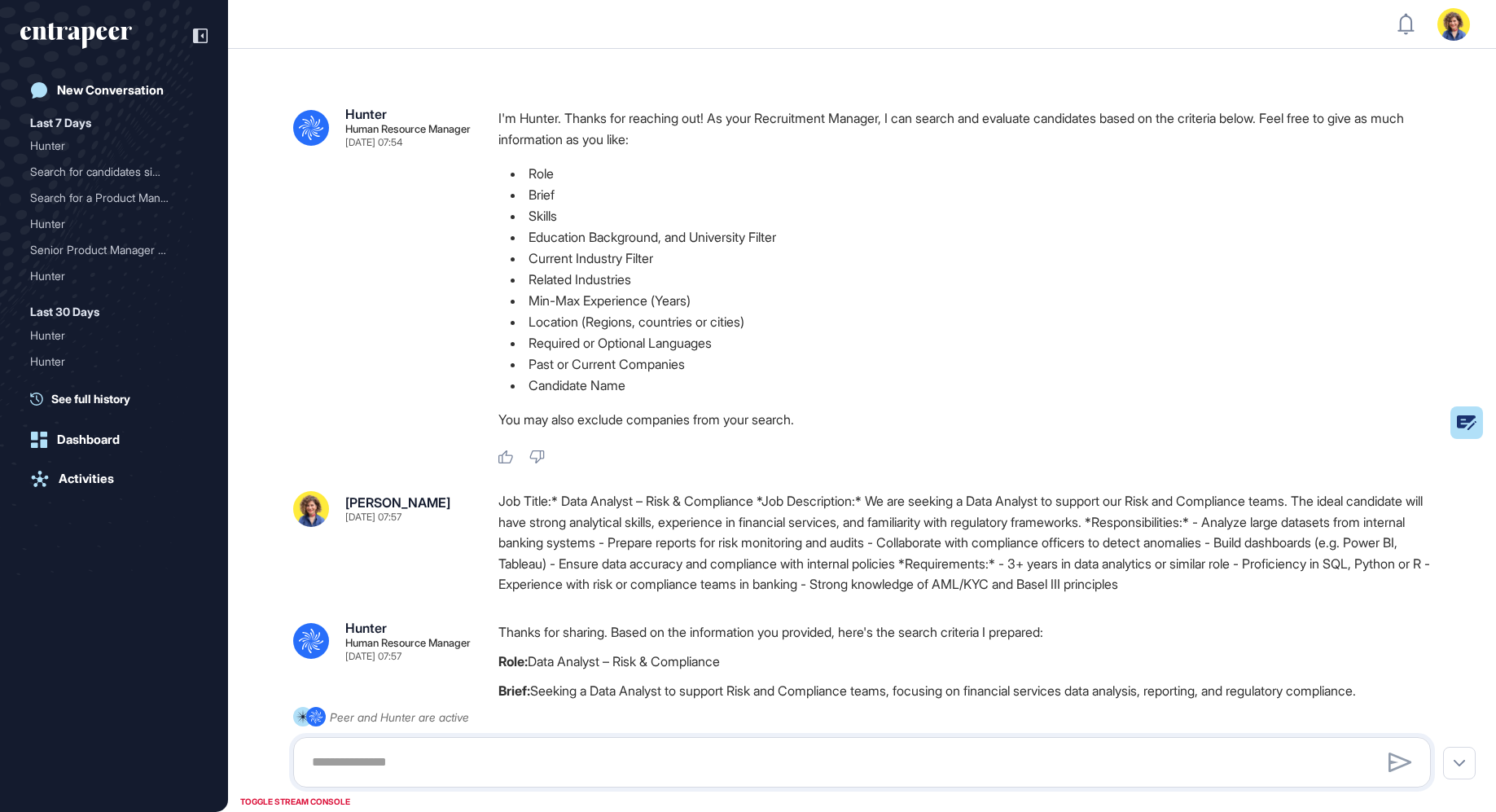 The width and height of the screenshot is (1496, 812). What do you see at coordinates (76, 36) in the screenshot?
I see `div: entrapeer-logo` at bounding box center [76, 36].